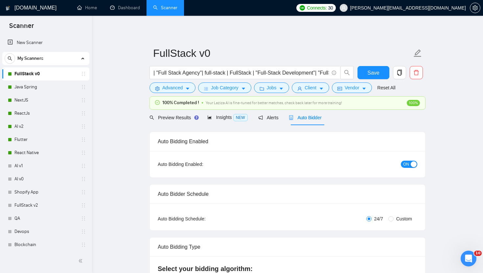  What do you see at coordinates (272, 88) in the screenshot?
I see `span: Jobs` at bounding box center [272, 88].